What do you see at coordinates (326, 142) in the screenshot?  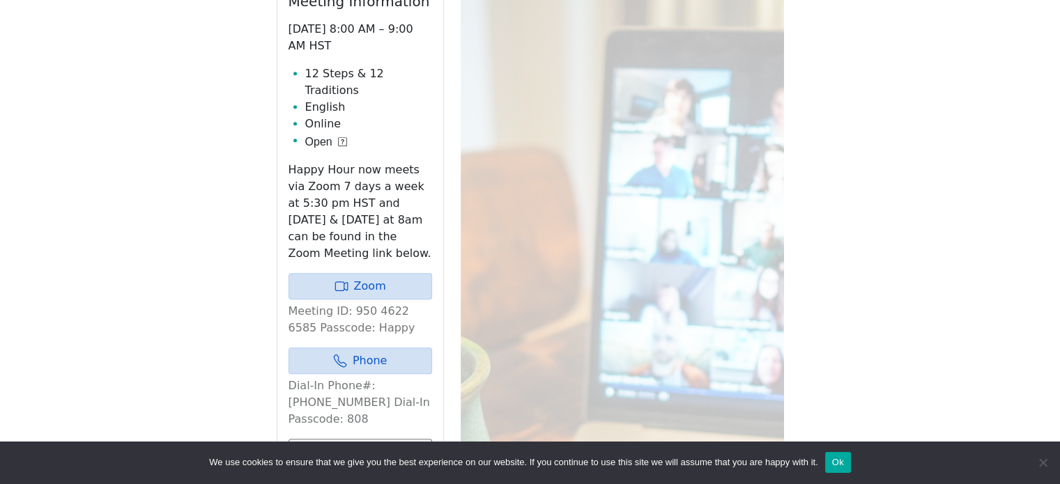 I see `button: Open` at bounding box center [326, 142].